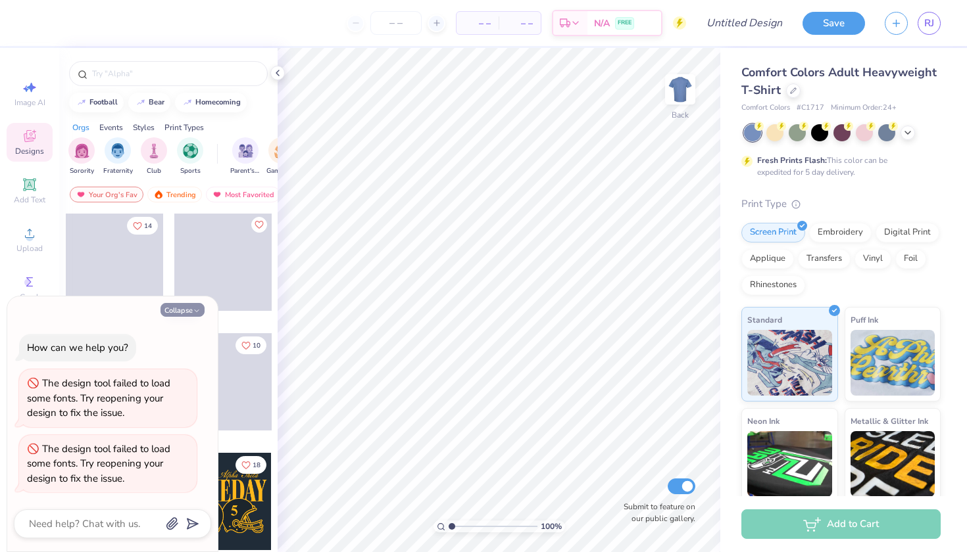 The image size is (967, 552). What do you see at coordinates (789, 464) in the screenshot?
I see `img: Neon Ink` at bounding box center [789, 464].